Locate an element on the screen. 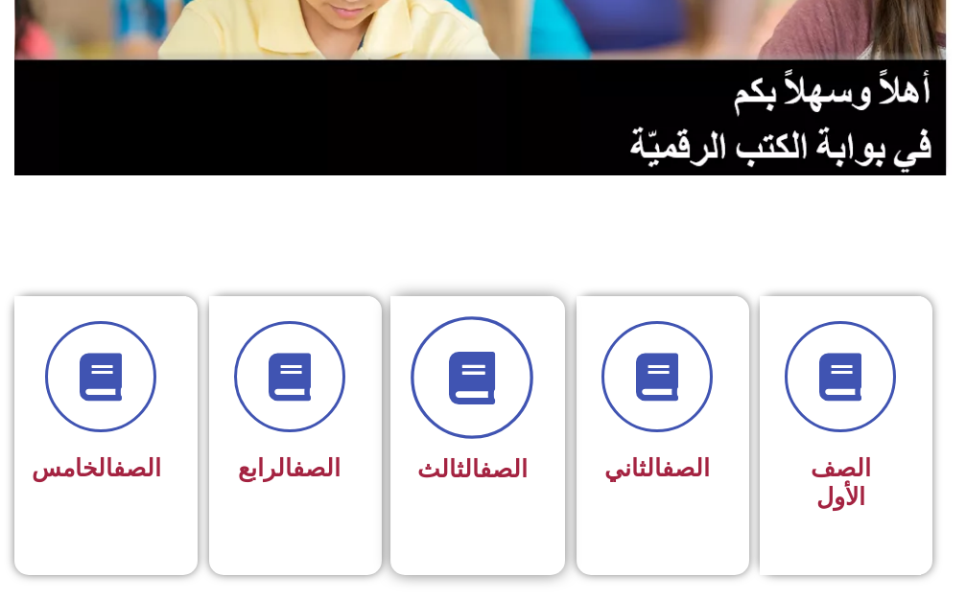 The image size is (966, 599). span: الثالث is located at coordinates (472, 469).